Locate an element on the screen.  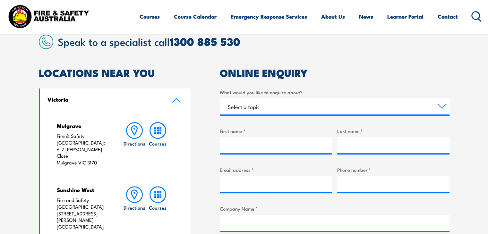
h4: Sunshine West is located at coordinates (83, 190).